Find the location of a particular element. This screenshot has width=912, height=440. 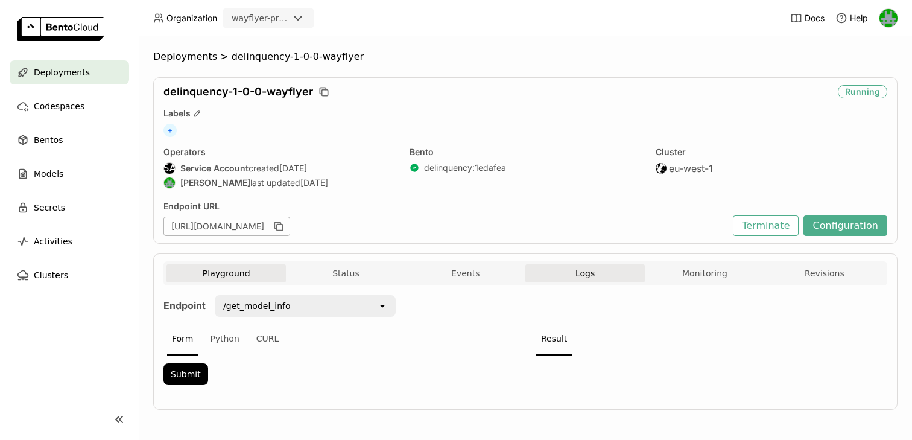

span: Docs is located at coordinates (814, 18).